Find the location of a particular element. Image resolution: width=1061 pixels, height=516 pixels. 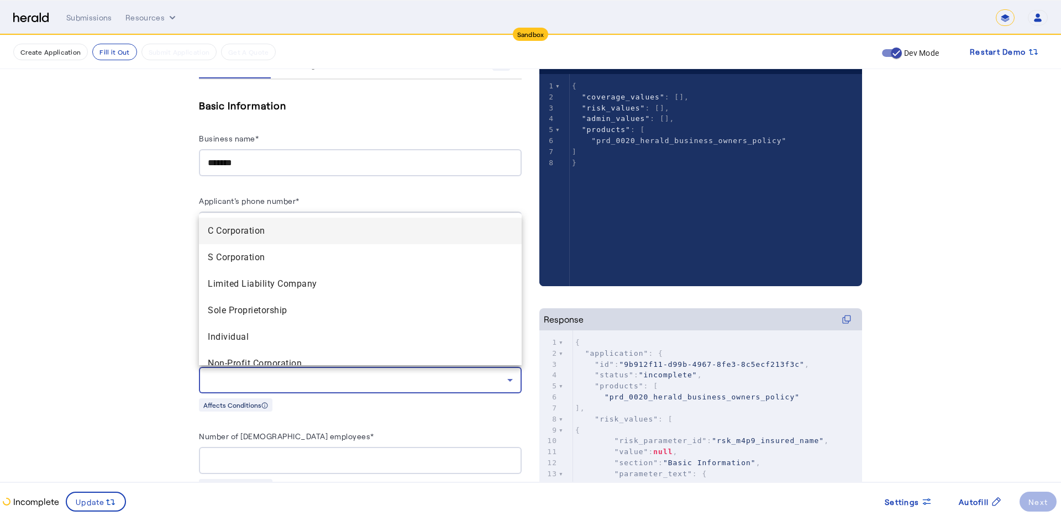

span: Limited Liability Company is located at coordinates (360, 284).